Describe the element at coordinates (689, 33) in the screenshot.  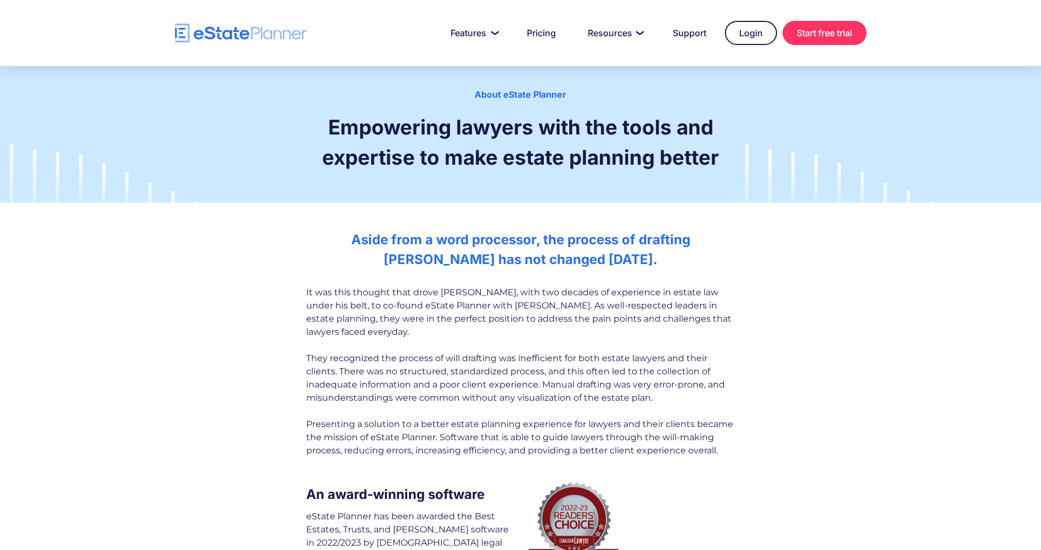
I see `a: Support` at that location.